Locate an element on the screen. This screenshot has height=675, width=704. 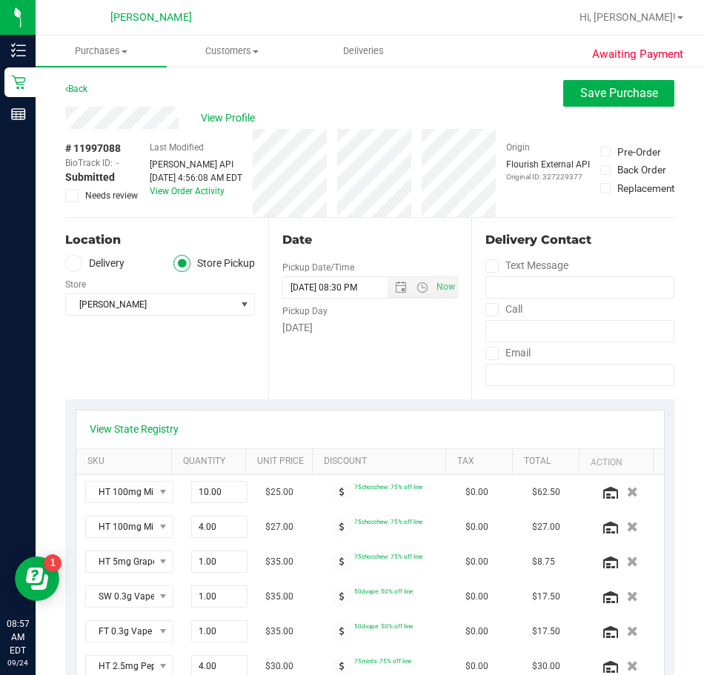
label: Text Message is located at coordinates (527, 265).